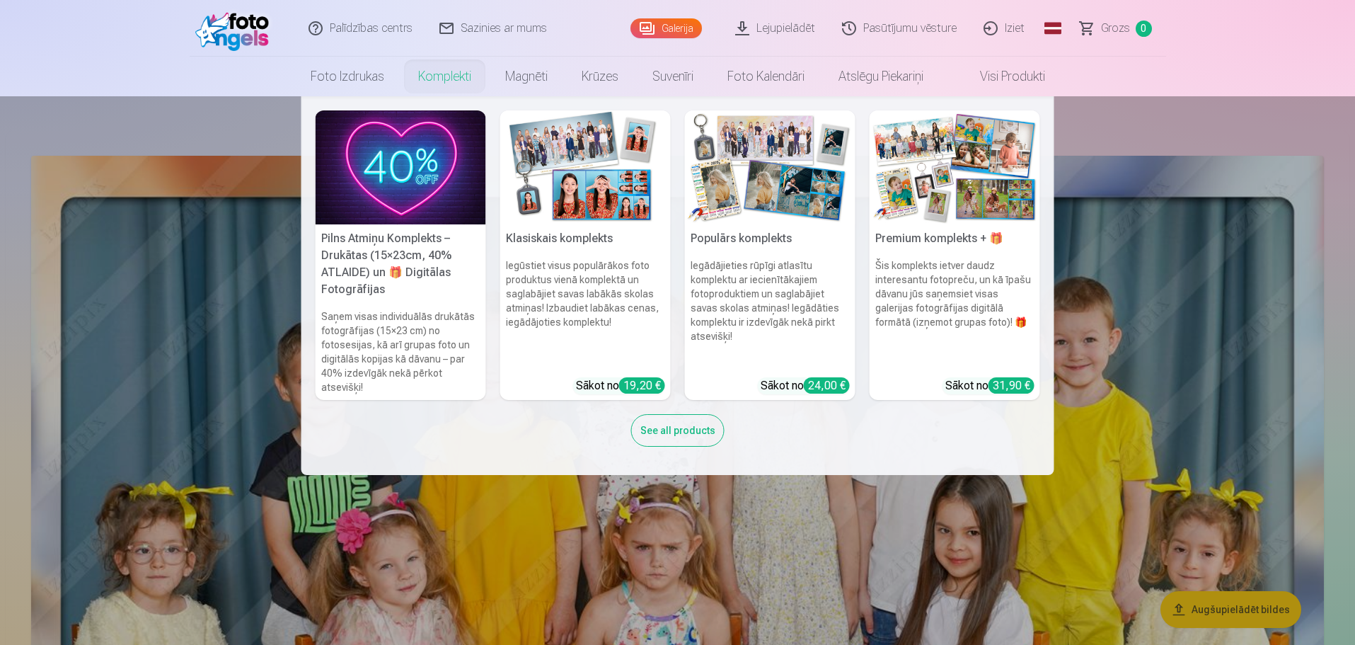  What do you see at coordinates (954, 167) in the screenshot?
I see `img: Premium komplekts + 🎁` at bounding box center [954, 167].